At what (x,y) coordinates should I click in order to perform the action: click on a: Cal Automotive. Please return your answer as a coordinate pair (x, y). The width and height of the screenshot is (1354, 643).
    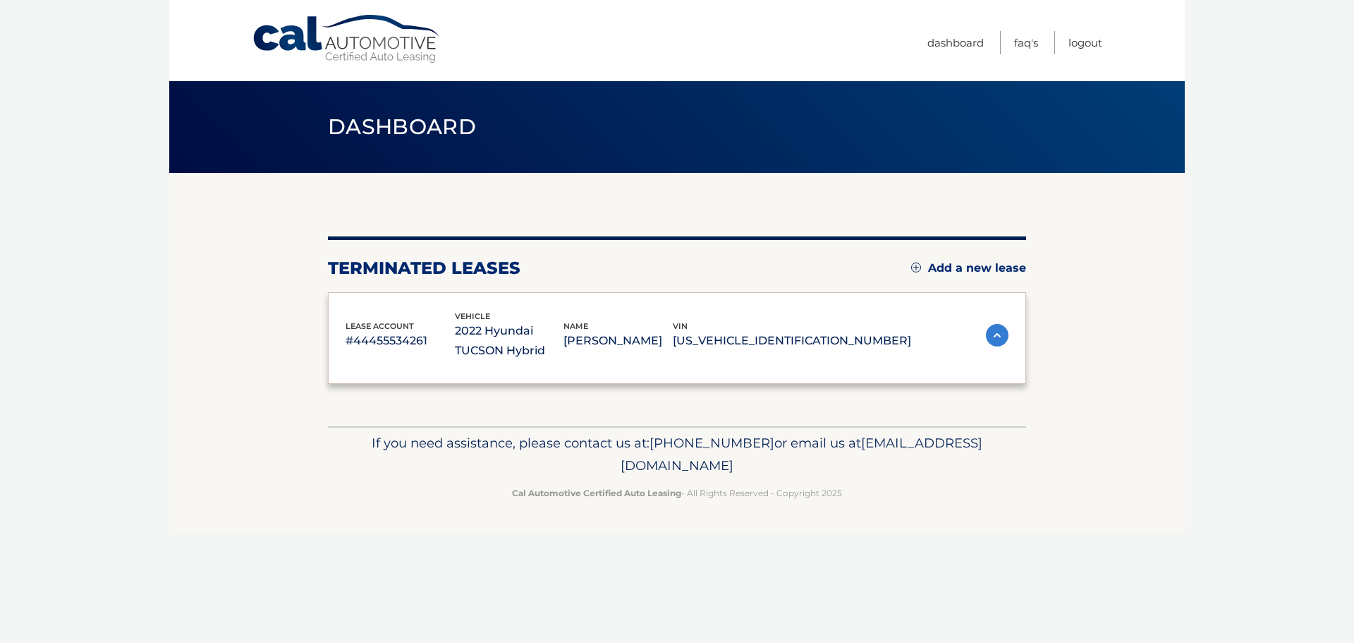
    Looking at the image, I should click on (347, 39).